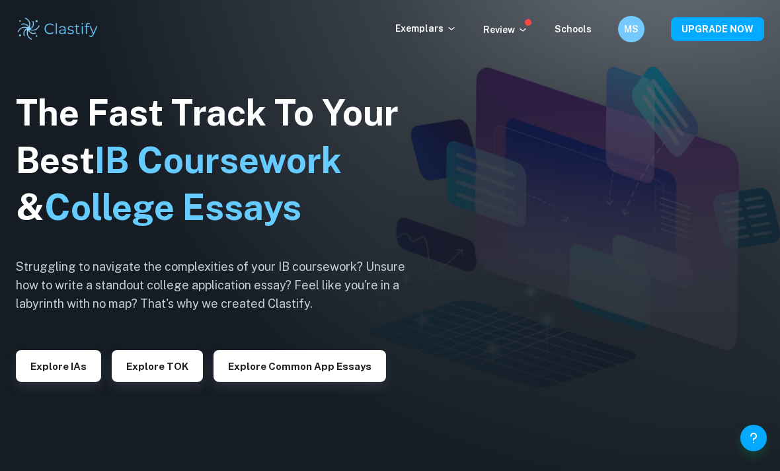 Image resolution: width=780 pixels, height=471 pixels. I want to click on span: College Essays, so click(173, 207).